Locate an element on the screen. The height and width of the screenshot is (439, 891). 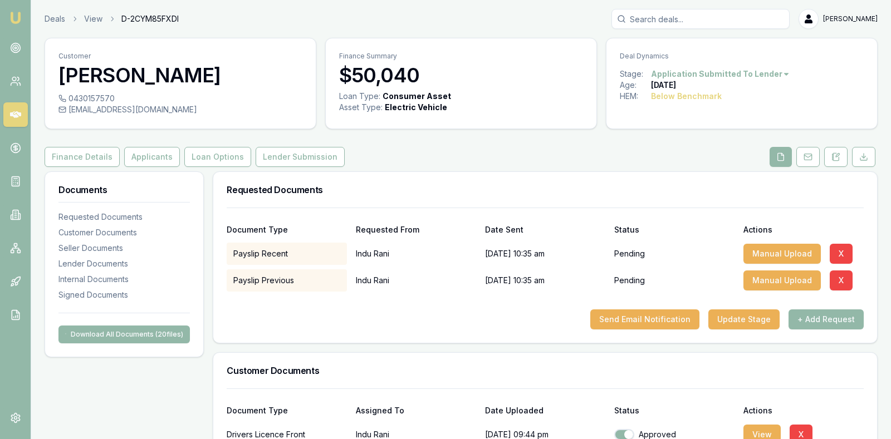
button: Send Email Notification is located at coordinates (645, 320).